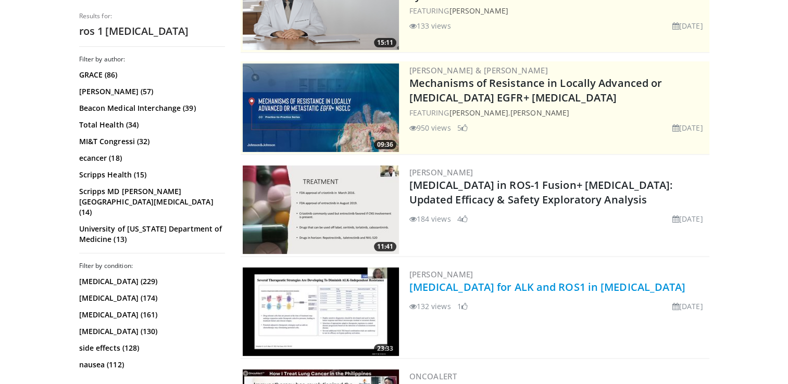 The height and width of the screenshot is (384, 788). Describe the element at coordinates (151, 108) in the screenshot. I see `a: Beacon Medical Interchange (39)` at that location.